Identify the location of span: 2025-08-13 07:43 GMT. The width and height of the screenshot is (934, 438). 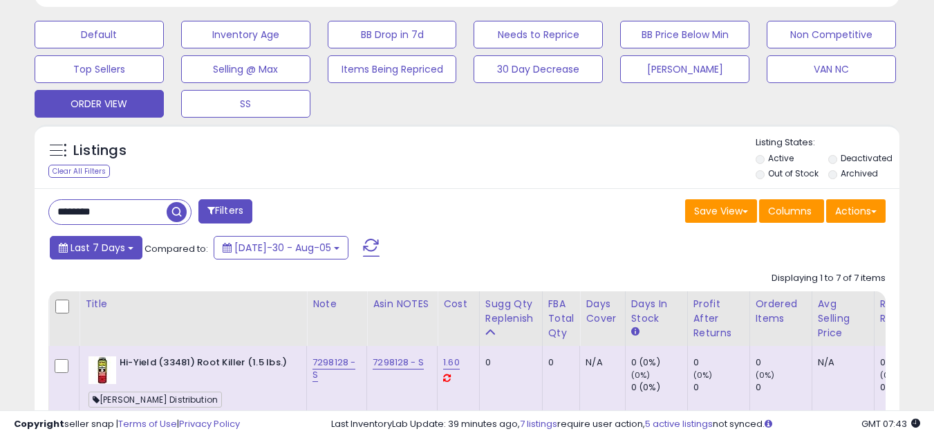
(891, 423).